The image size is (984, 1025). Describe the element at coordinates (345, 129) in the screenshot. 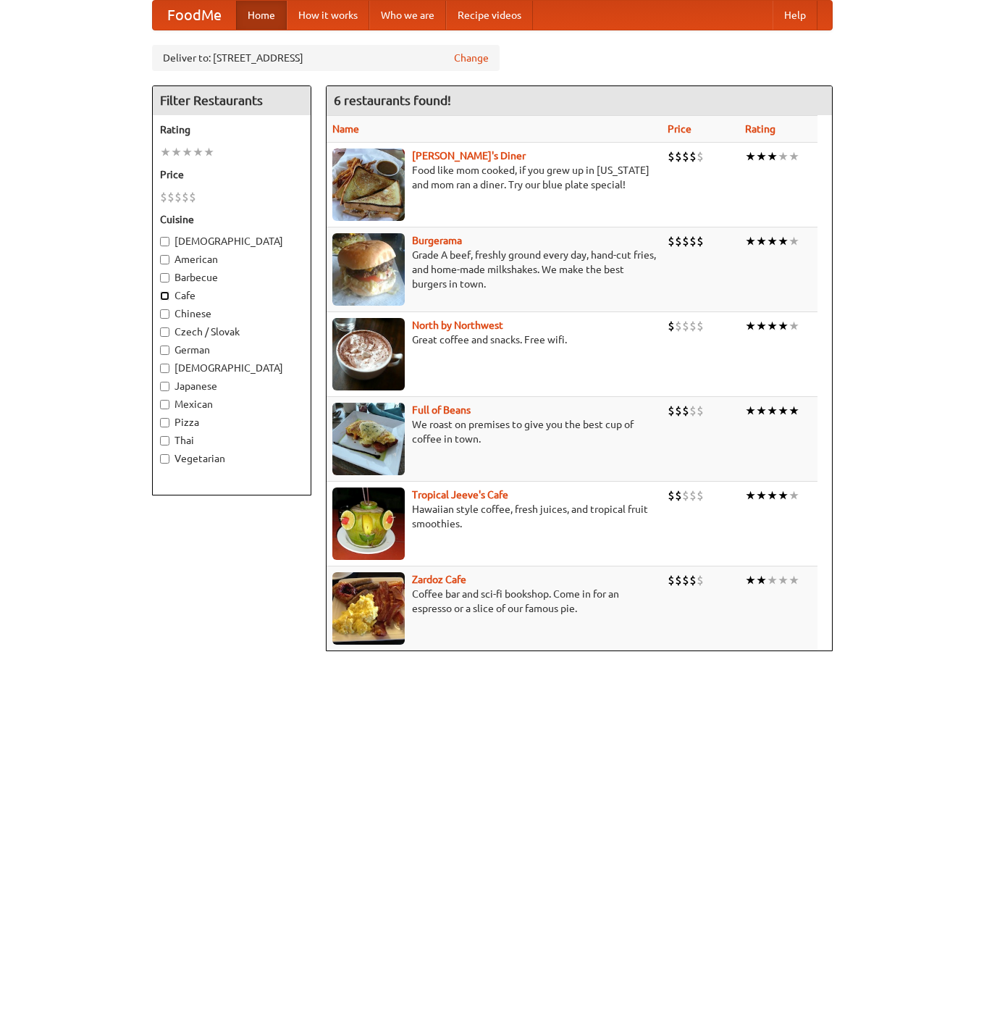

I see `a: Name` at that location.